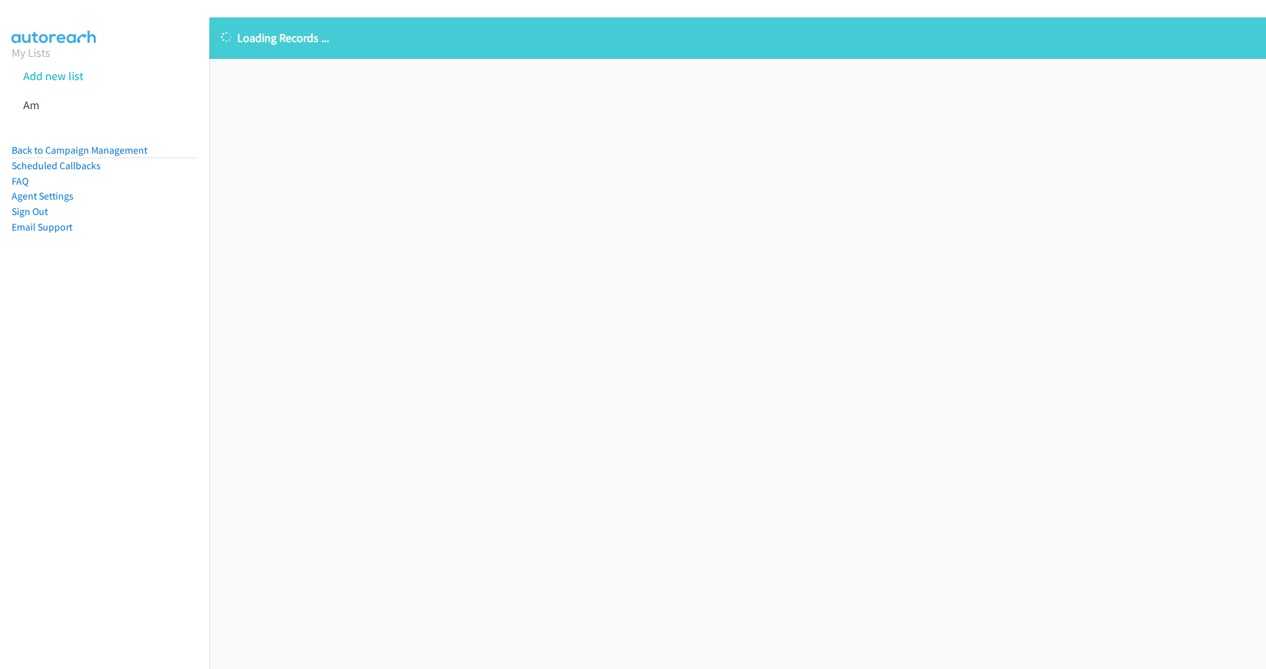 The width and height of the screenshot is (1266, 669). I want to click on a: Back to Campaign Management, so click(79, 150).